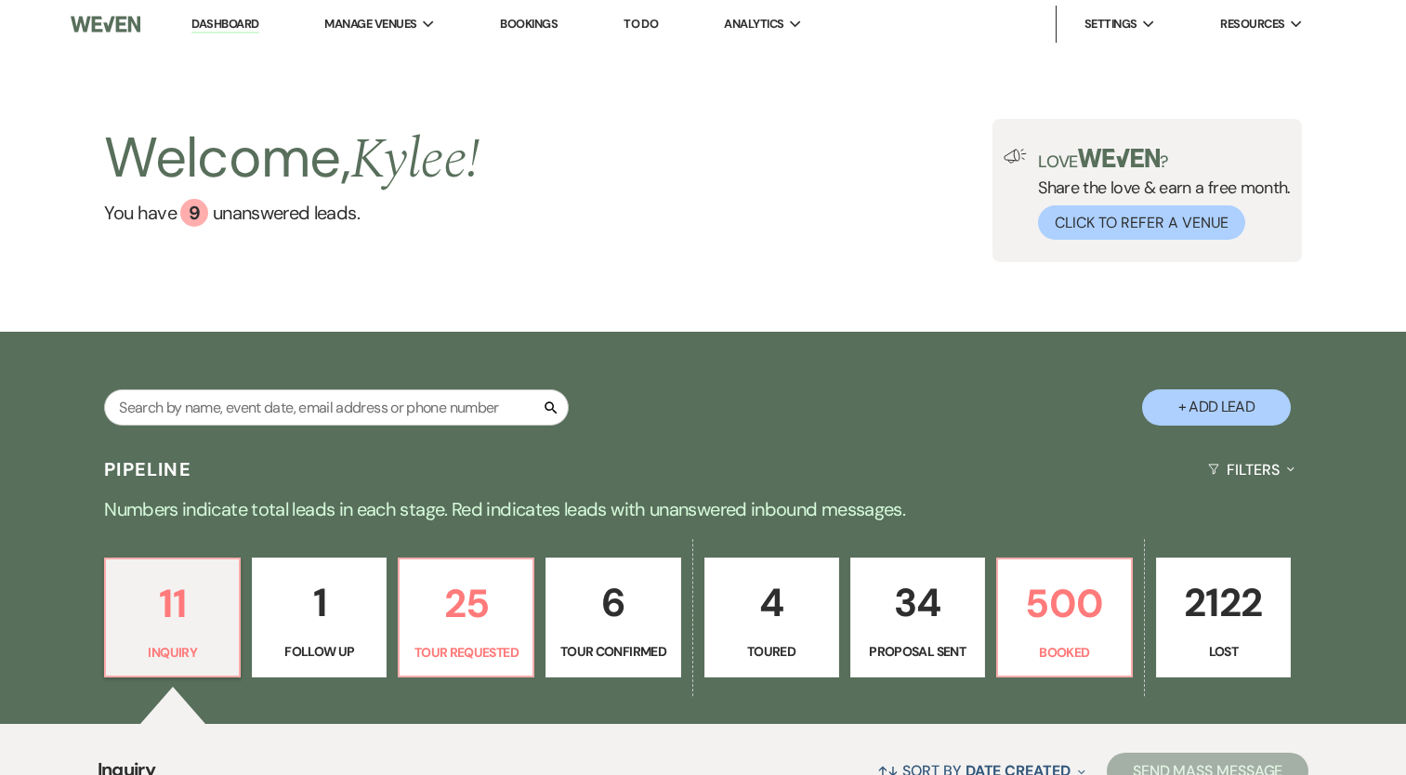 The height and width of the screenshot is (775, 1406). I want to click on p: 25, so click(465, 603).